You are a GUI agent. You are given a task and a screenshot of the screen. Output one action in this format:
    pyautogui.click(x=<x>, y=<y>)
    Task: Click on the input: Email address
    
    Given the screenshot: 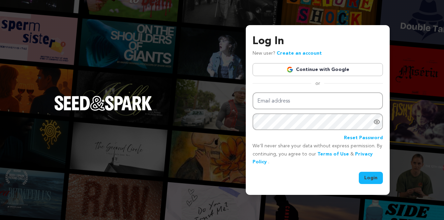 What is the action you would take?
    pyautogui.click(x=318, y=101)
    